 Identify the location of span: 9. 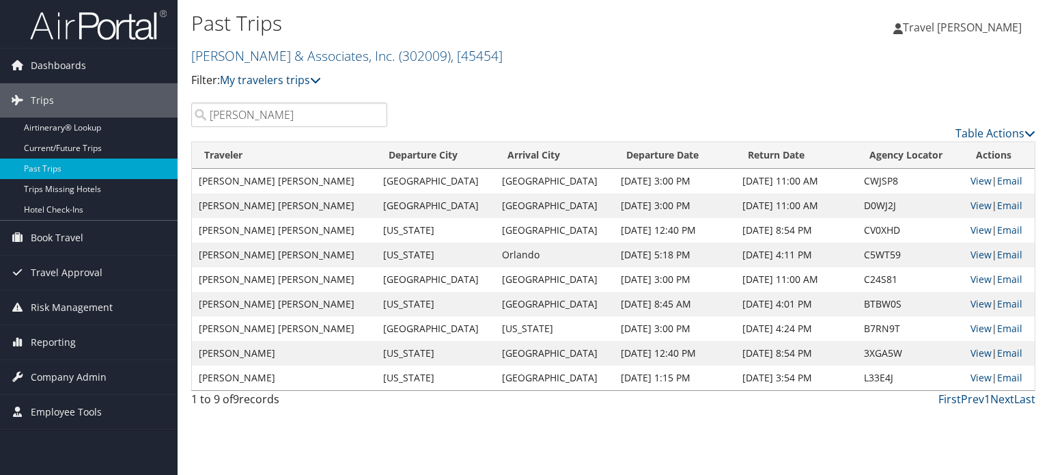
(236, 399).